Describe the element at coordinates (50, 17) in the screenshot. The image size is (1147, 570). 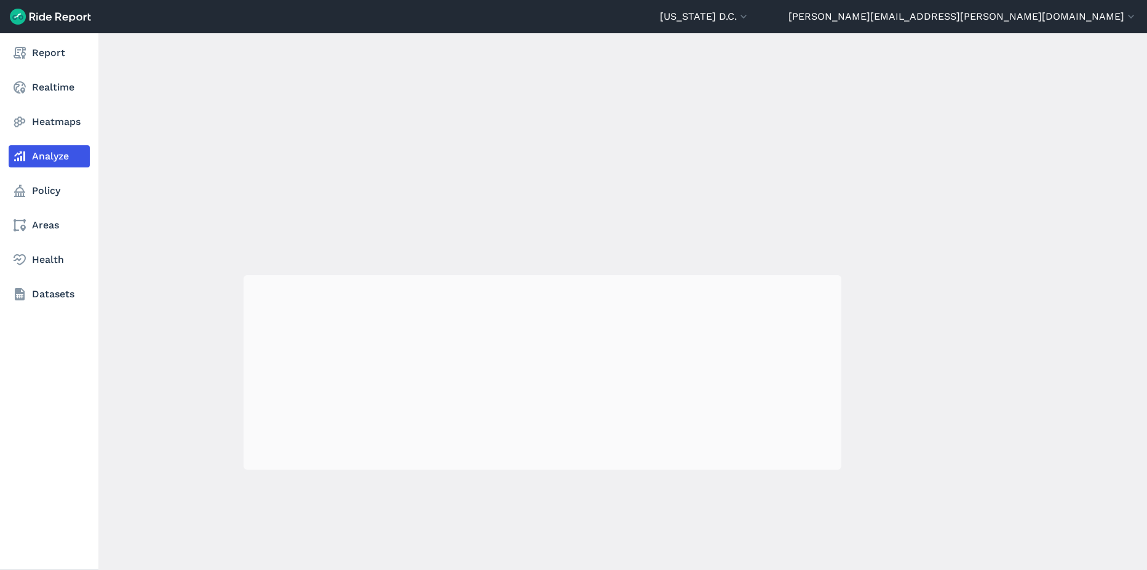
I see `img: Ride Report` at that location.